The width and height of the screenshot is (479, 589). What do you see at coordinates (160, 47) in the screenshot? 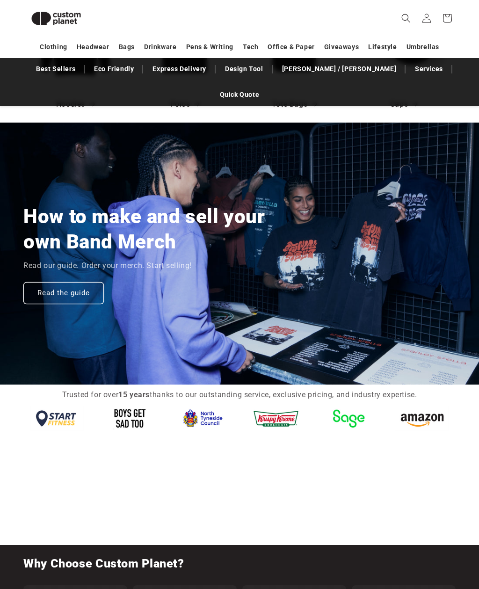
I see `a: Drinkware` at bounding box center [160, 47].